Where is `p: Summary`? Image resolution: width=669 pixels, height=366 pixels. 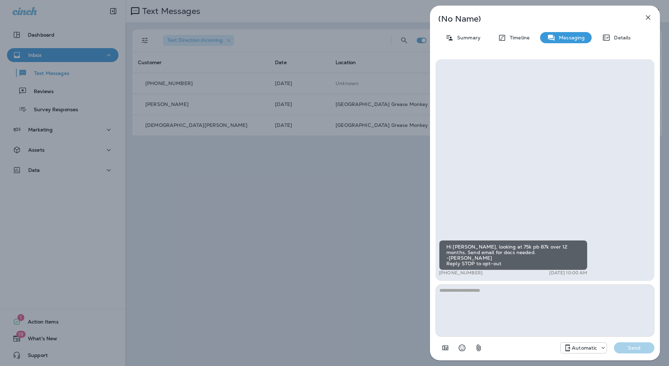 p: Summary is located at coordinates (467, 38).